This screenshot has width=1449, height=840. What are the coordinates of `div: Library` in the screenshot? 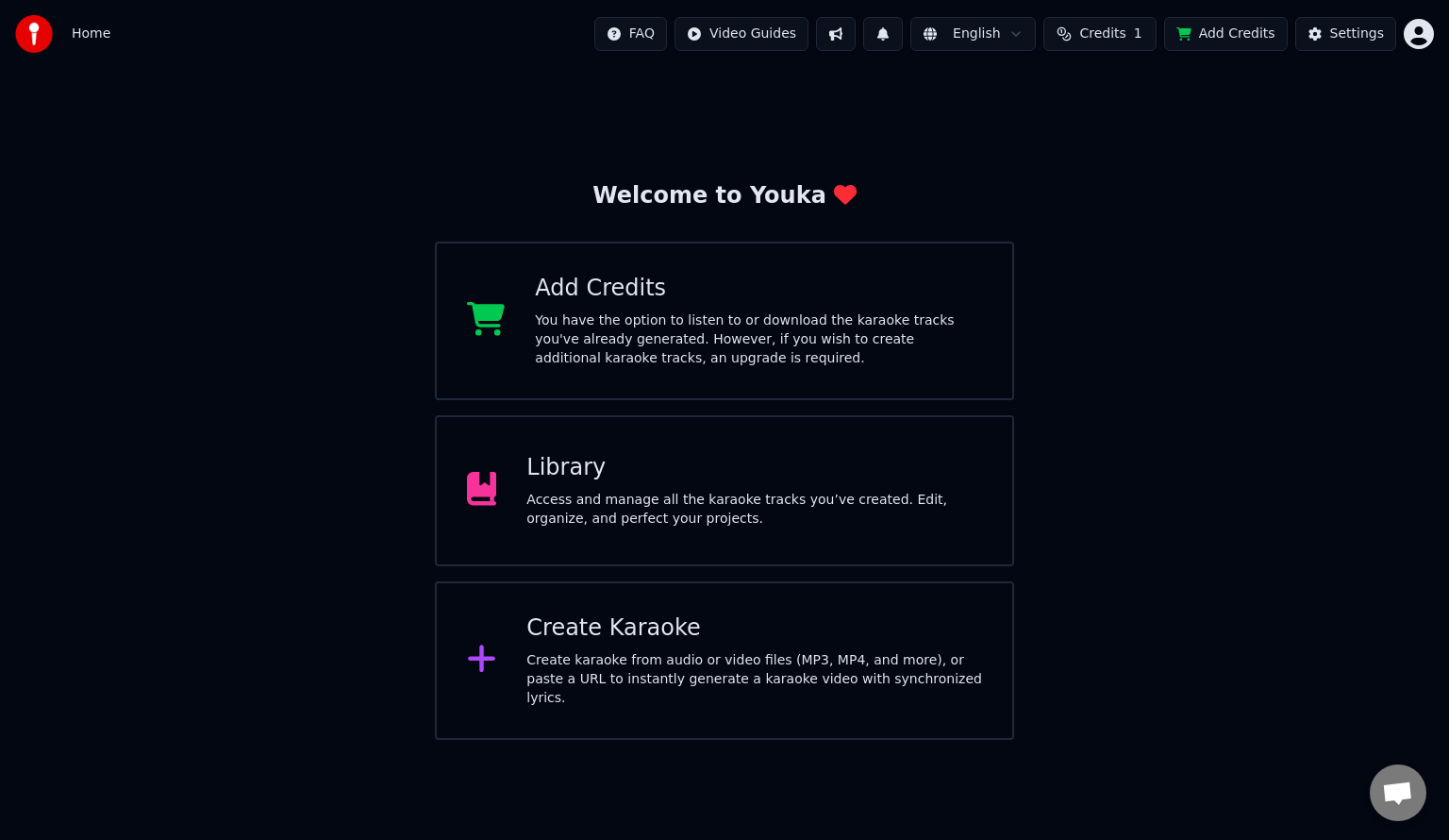 It's located at (754, 468).